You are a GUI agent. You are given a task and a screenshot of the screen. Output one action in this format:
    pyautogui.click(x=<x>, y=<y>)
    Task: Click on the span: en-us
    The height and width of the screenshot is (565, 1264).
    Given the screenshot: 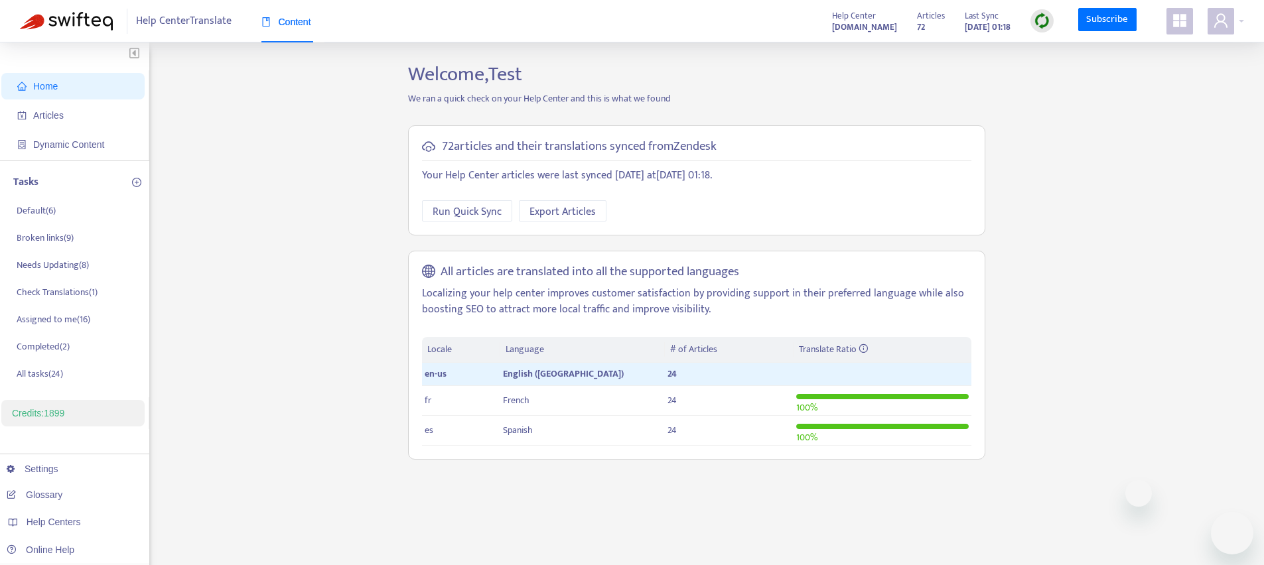 What is the action you would take?
    pyautogui.click(x=435, y=374)
    